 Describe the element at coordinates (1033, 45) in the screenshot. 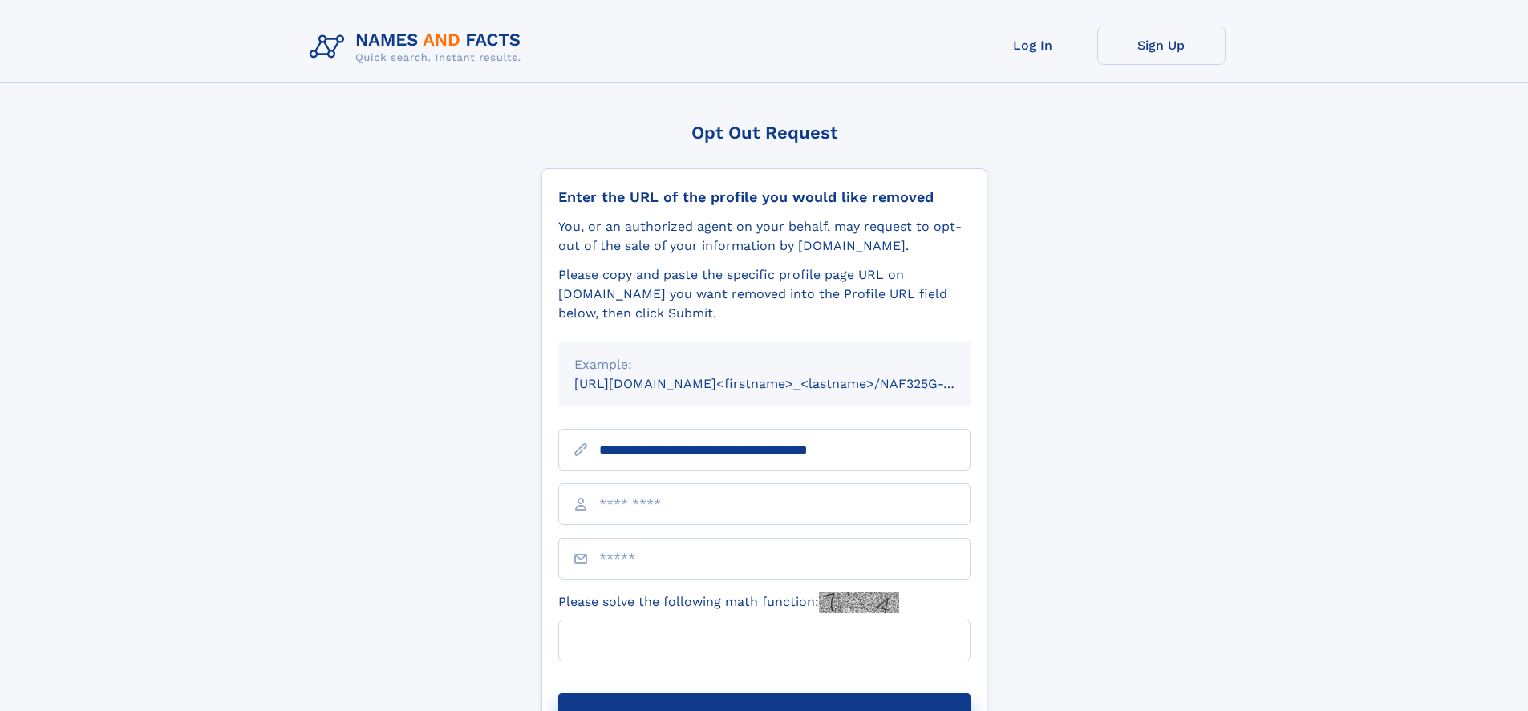

I see `a: Log In` at that location.